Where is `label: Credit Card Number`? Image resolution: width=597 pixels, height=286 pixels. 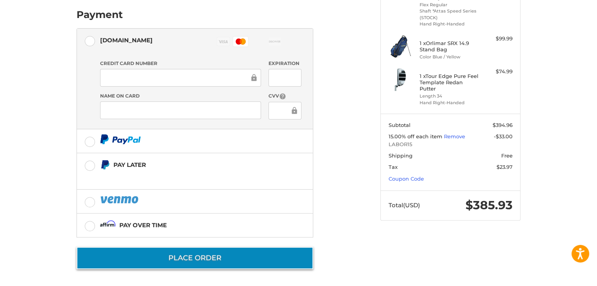 label: Credit Card Number is located at coordinates (180, 64).